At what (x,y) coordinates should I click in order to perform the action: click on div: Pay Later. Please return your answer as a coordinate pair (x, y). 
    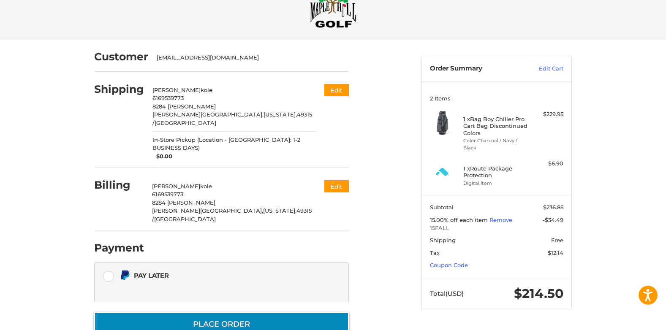
    Looking at the image, I should click on (215, 276).